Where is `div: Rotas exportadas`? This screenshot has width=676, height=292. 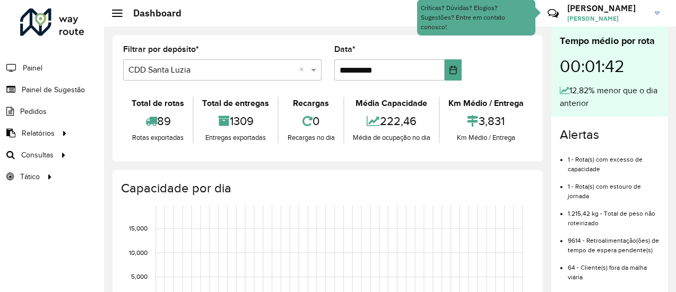
div: Rotas exportadas is located at coordinates (158, 138).